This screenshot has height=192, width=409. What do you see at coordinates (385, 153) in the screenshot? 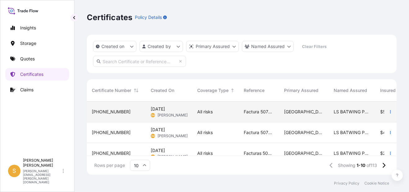
I see `span: 23` at bounding box center [385, 153].